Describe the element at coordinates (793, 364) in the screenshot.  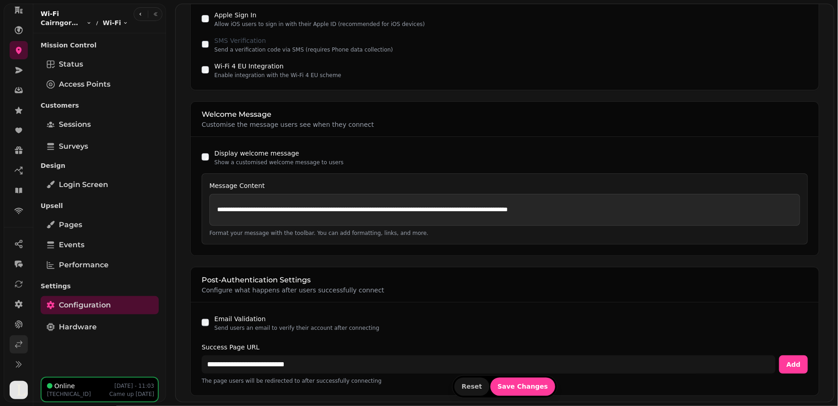
I see `span: Add` at that location.